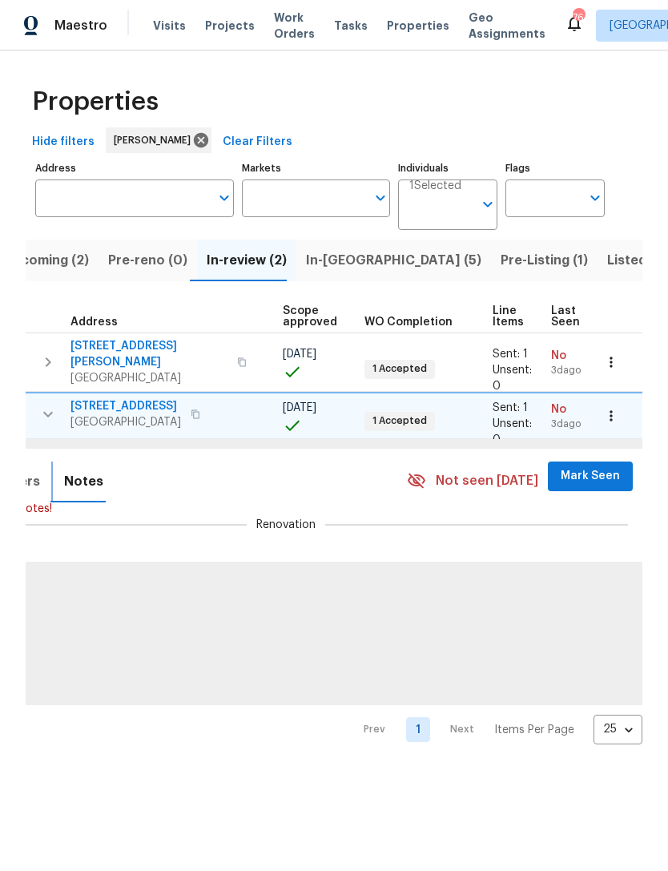  What do you see at coordinates (579, 18) in the screenshot?
I see `div: 76` at bounding box center [579, 18].